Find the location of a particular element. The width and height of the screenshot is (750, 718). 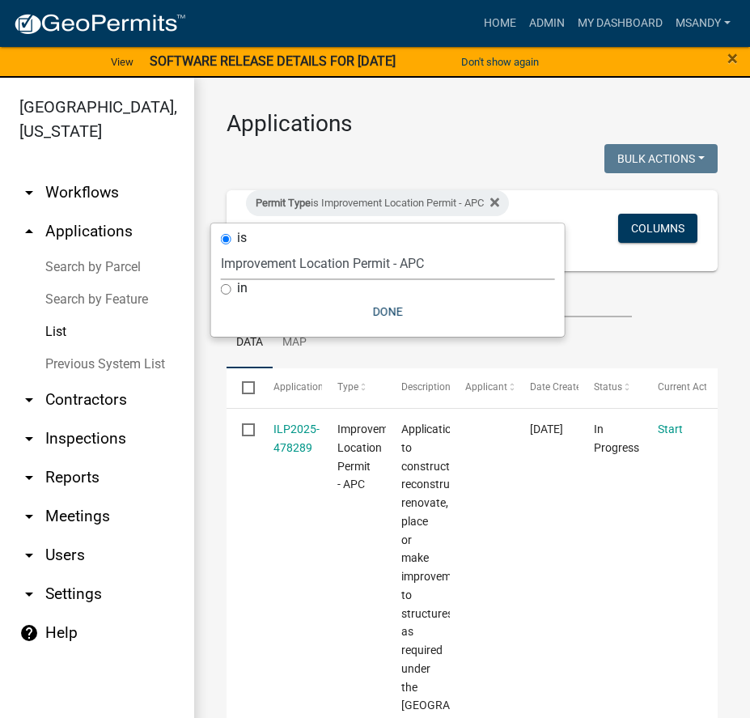

span: 09/15/2025 is located at coordinates (546, 429).